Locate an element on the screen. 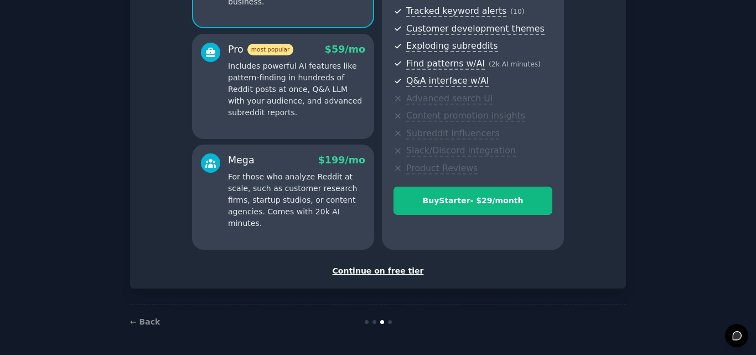 The width and height of the screenshot is (756, 355). div: Continue on free tier is located at coordinates (378, 271).